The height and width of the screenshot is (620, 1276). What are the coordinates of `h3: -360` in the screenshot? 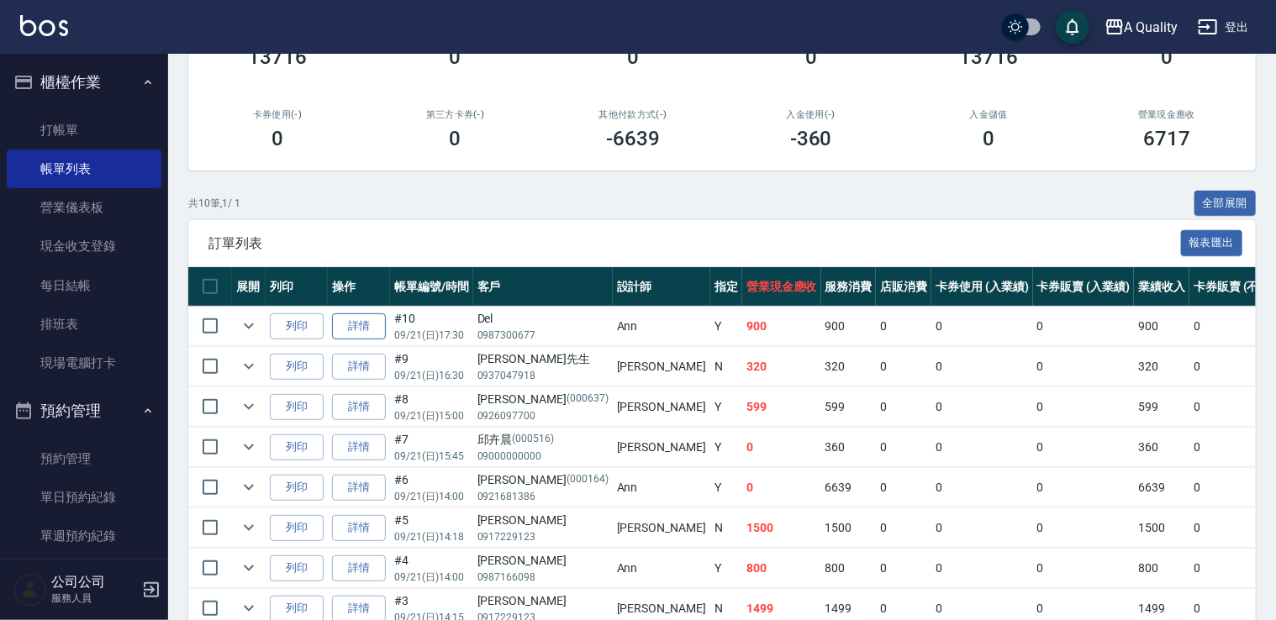 It's located at (811, 139).